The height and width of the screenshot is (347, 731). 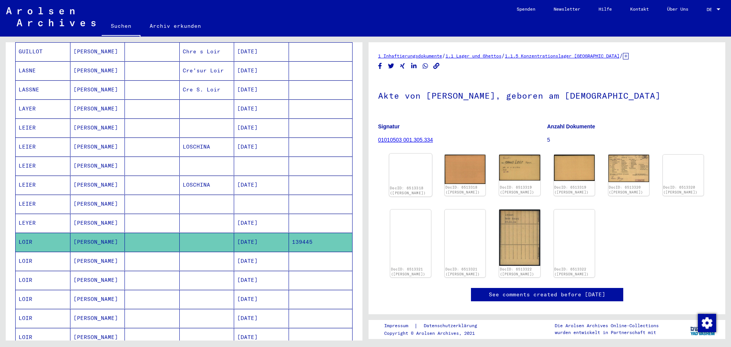 I want to click on b: Signatur, so click(x=389, y=126).